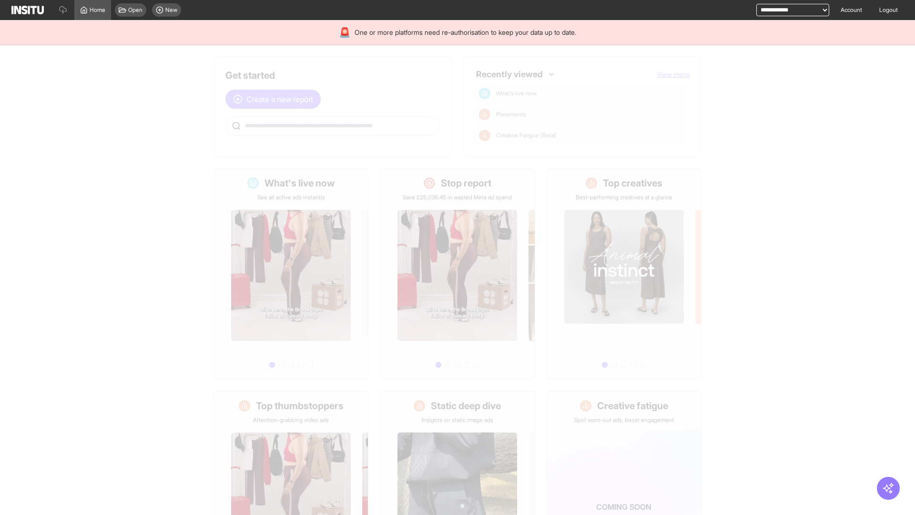  I want to click on span: Home, so click(97, 10).